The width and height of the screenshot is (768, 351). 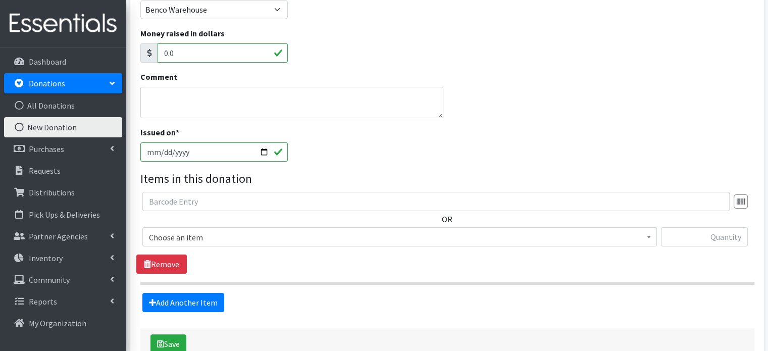 What do you see at coordinates (162, 264) in the screenshot?
I see `a: Remove` at bounding box center [162, 264].